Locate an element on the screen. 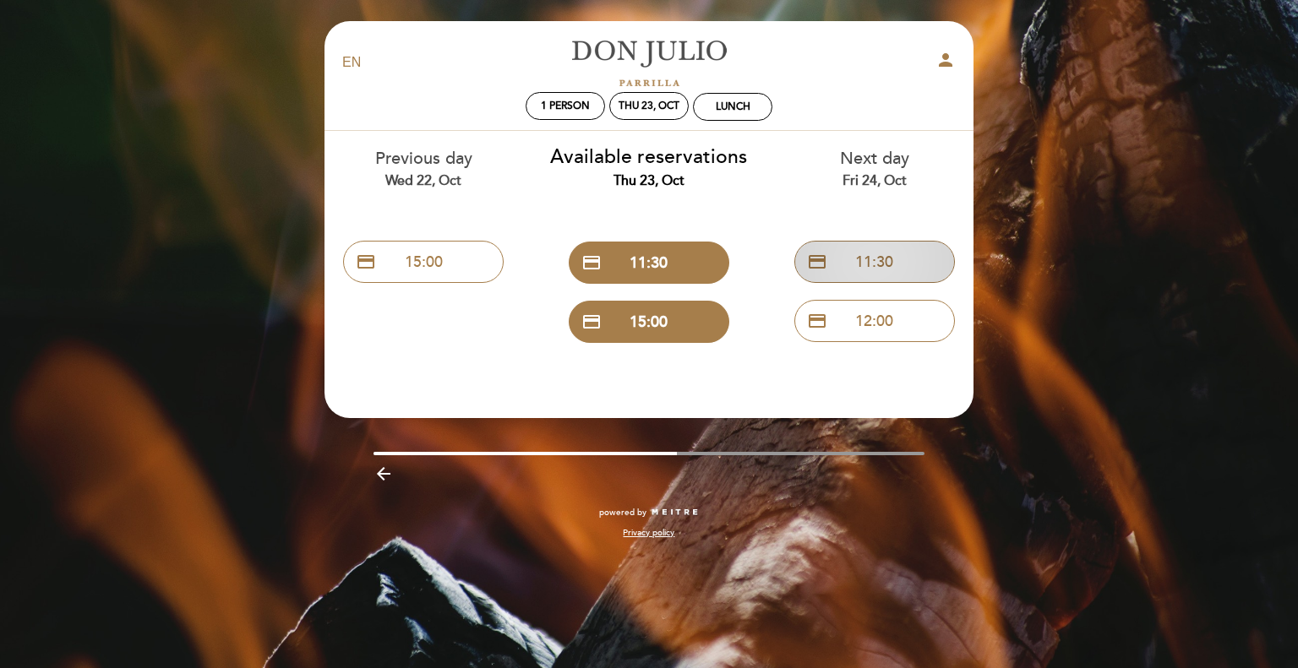  div: Available reservations is located at coordinates (649, 167).